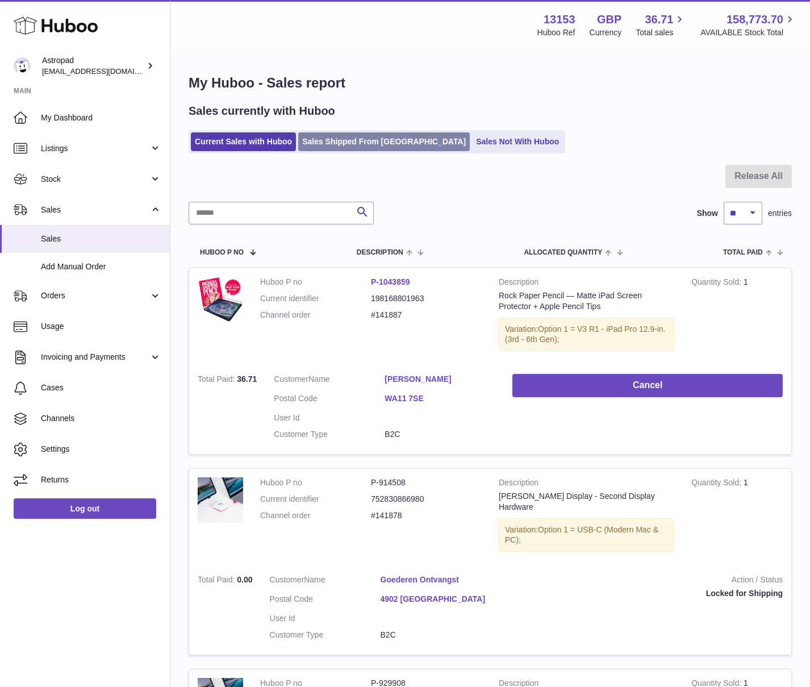  What do you see at coordinates (380, 252) in the screenshot?
I see `span: Description` at bounding box center [380, 252].